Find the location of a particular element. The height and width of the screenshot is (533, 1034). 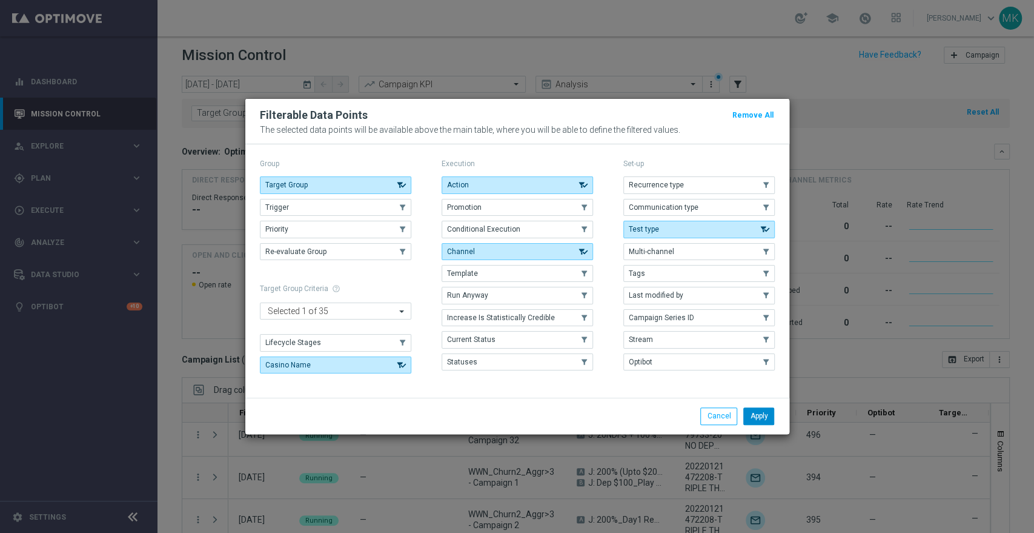

span: Recurrence type is located at coordinates (656, 185).